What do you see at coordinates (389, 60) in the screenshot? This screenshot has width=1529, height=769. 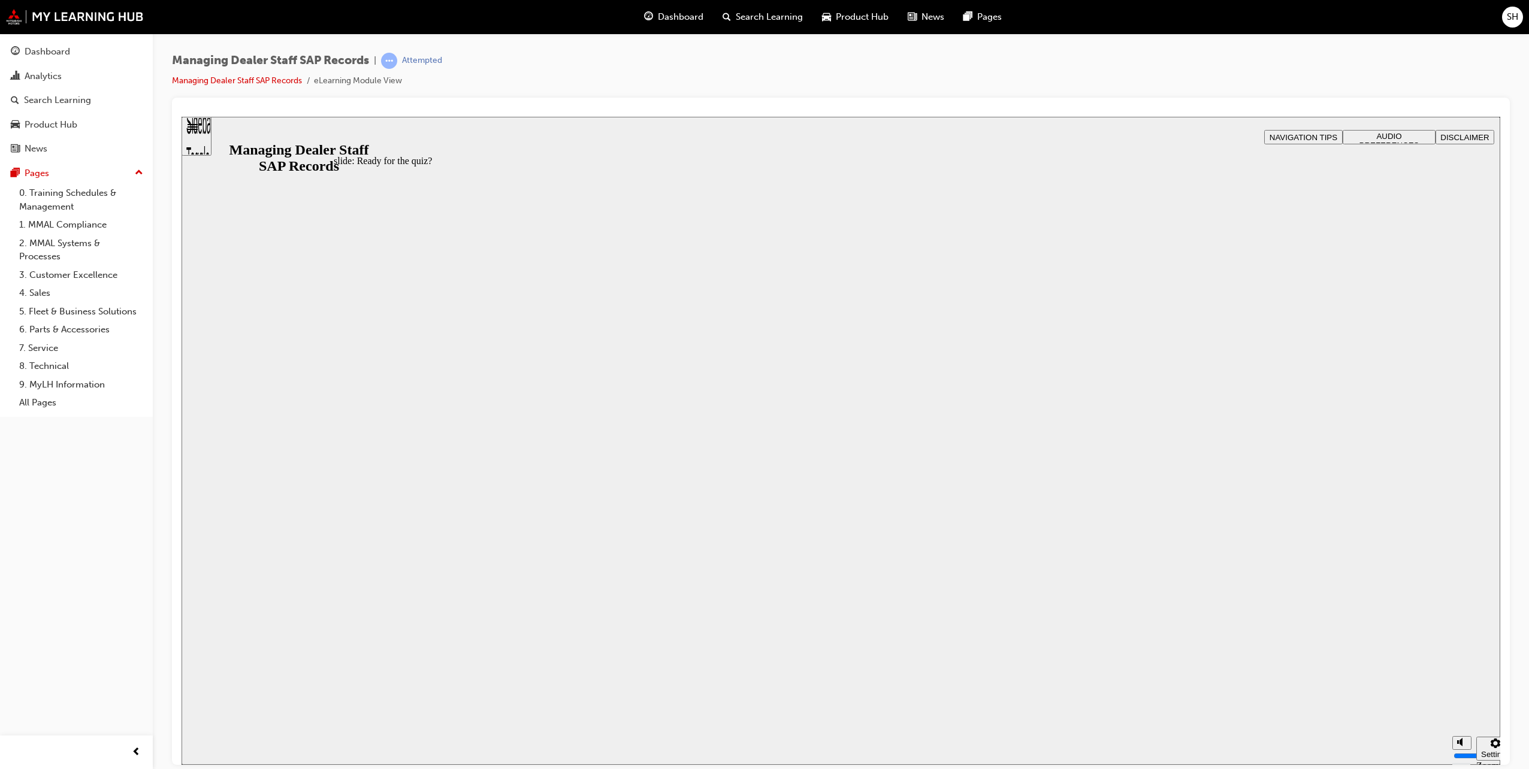 I see `span: learningRecordVerb_ATTEMPT-icon` at bounding box center [389, 60].